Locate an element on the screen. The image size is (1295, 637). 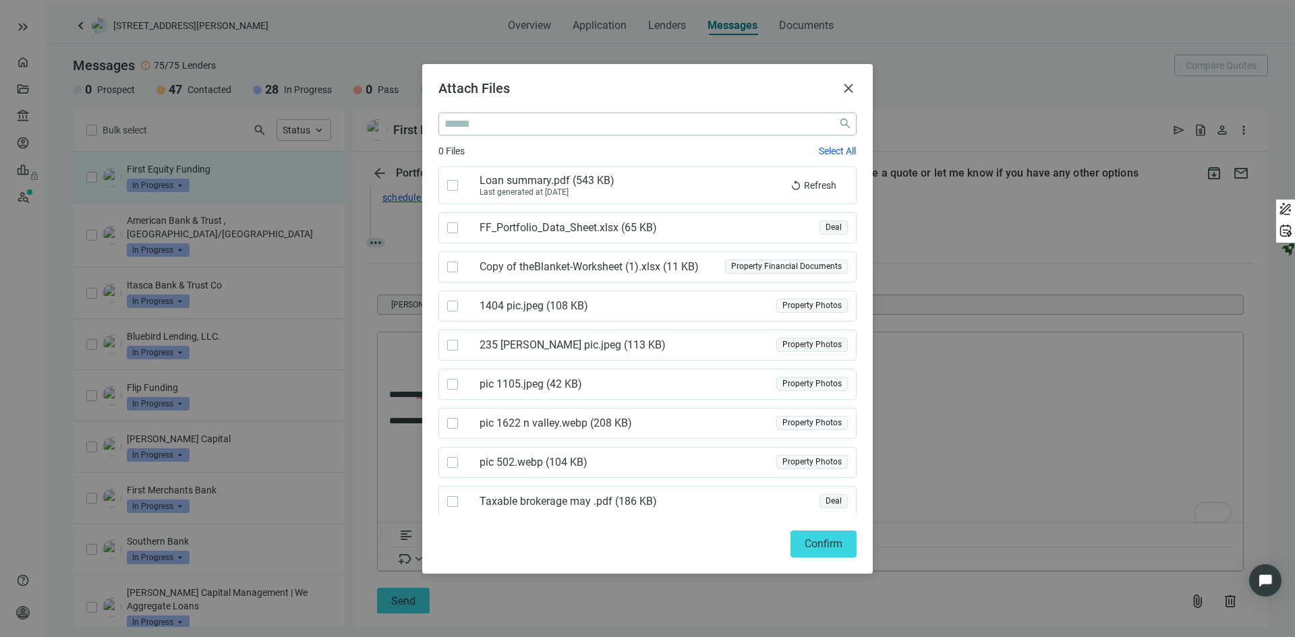
div: Property Financial Documents is located at coordinates (786, 266).